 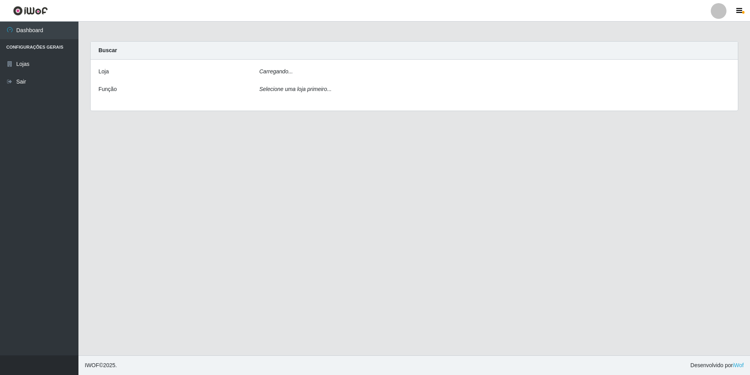 I want to click on img: CoreUI Logo, so click(x=30, y=11).